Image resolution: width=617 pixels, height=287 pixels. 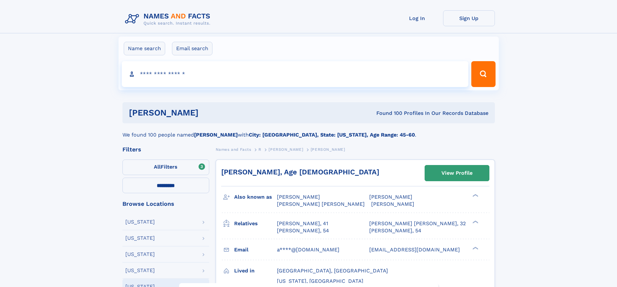 What do you see at coordinates (169, 19) in the screenshot?
I see `img: Logo Names and Facts` at bounding box center [169, 19].